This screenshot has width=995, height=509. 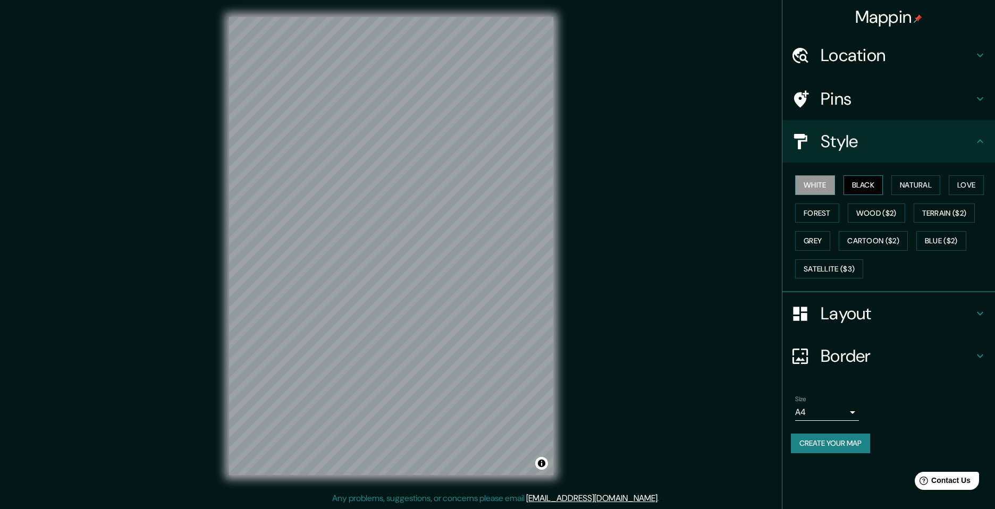 I want to click on h4: Layout, so click(x=897, y=314).